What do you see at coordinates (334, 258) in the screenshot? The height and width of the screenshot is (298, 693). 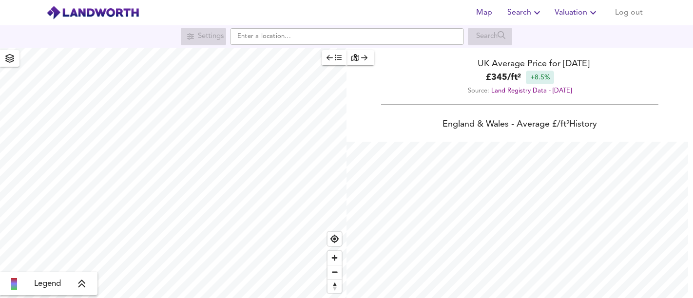 I see `button: Zoom in` at bounding box center [334, 258].